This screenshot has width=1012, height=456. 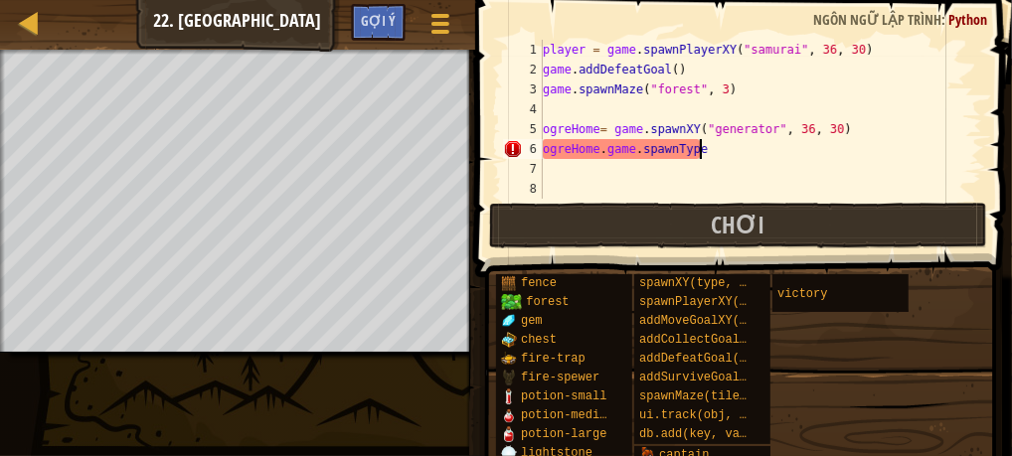 I want to click on span: Gợi ý, so click(x=378, y=20).